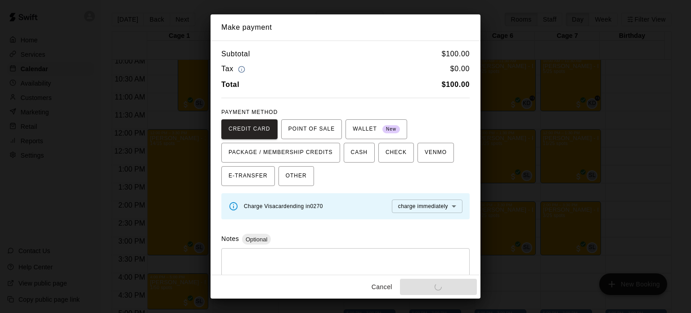  Describe the element at coordinates (256, 239) in the screenshot. I see `span: Optional` at that location.